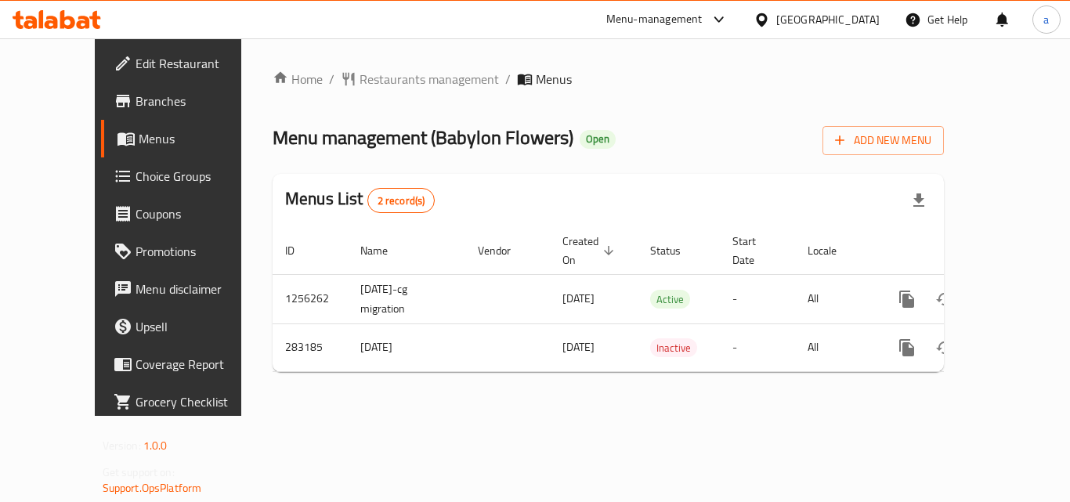  Describe the element at coordinates (598, 139) in the screenshot. I see `span: Open` at that location.